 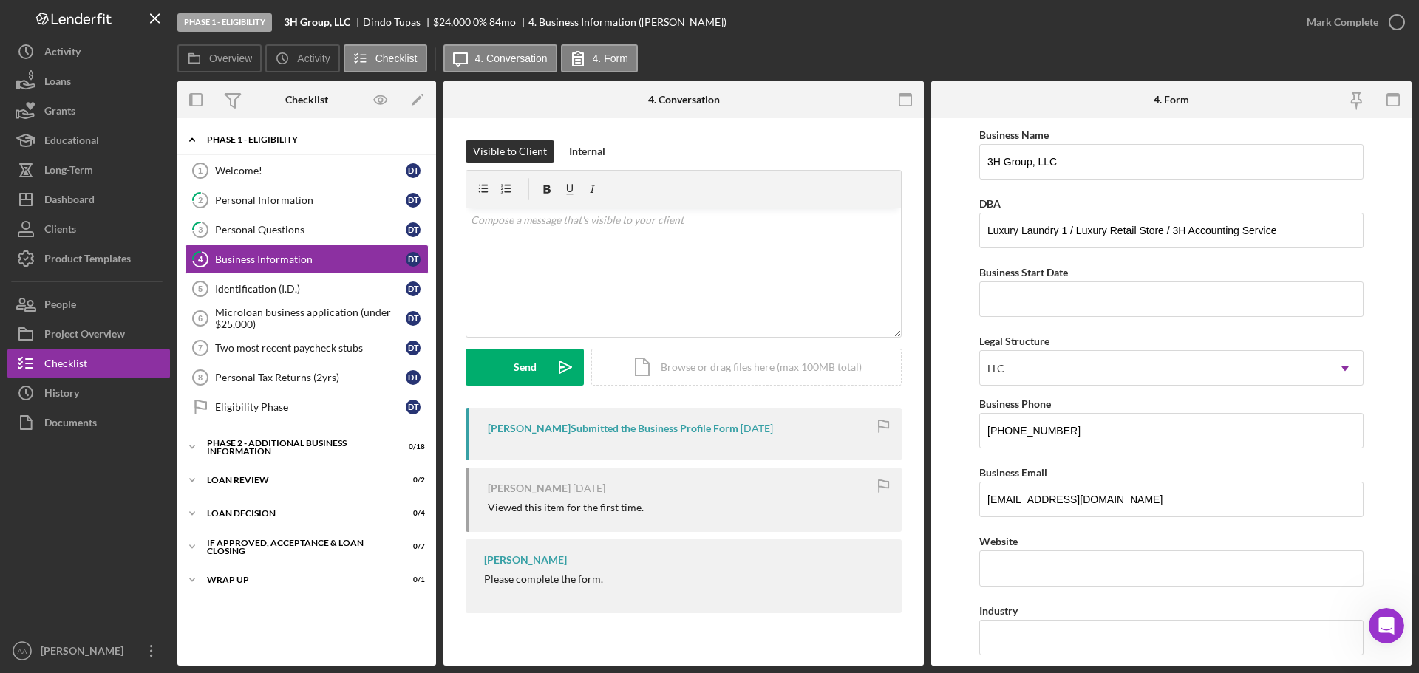 I want to click on button: Send, so click(x=525, y=367).